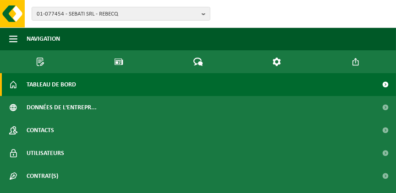 This screenshot has width=396, height=193. I want to click on span: Contrat(s), so click(42, 176).